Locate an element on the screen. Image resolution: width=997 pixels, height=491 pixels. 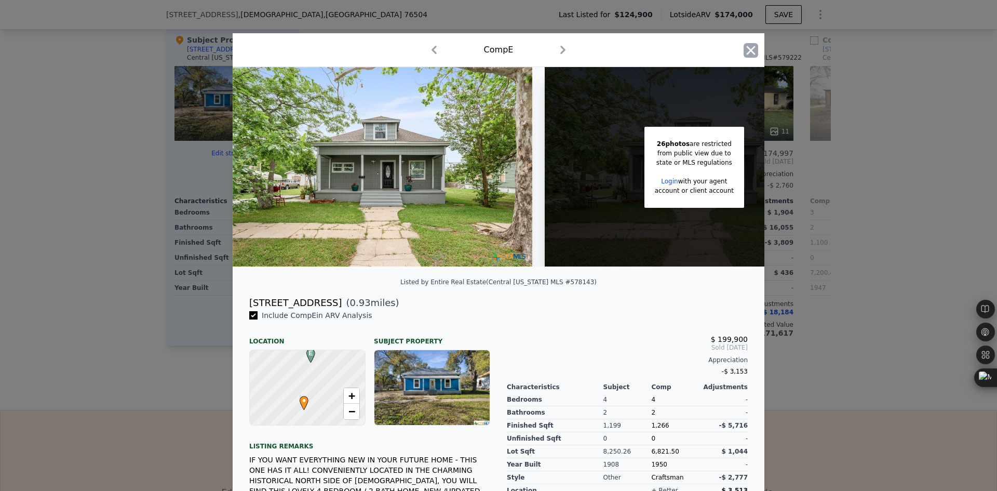
div: Appreciation is located at coordinates (627, 360).